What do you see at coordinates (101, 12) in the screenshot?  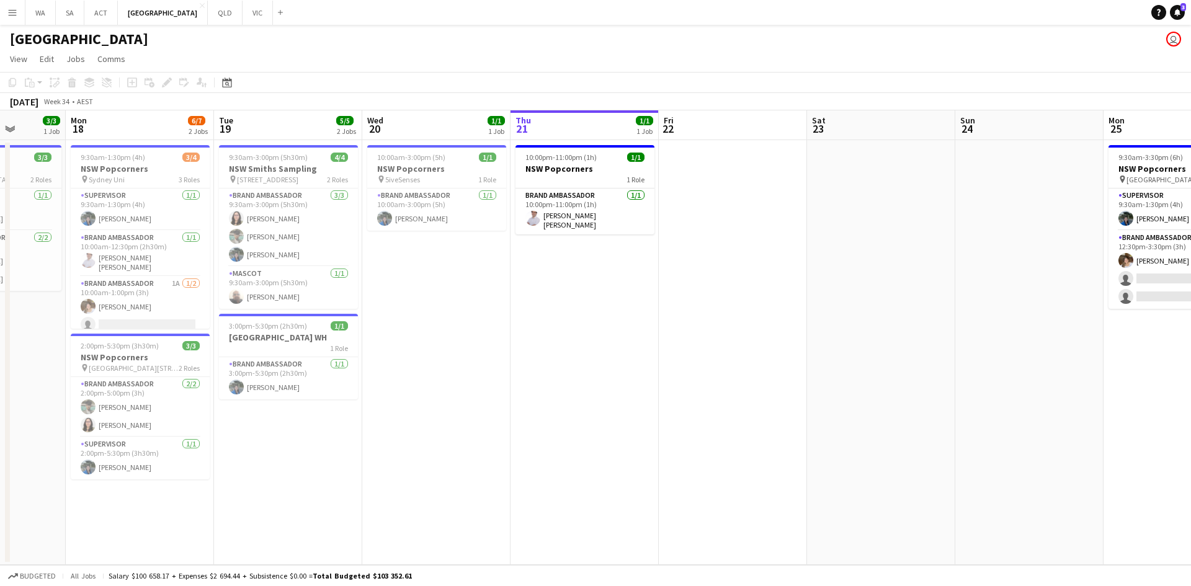 I see `button: ACT` at bounding box center [101, 12].